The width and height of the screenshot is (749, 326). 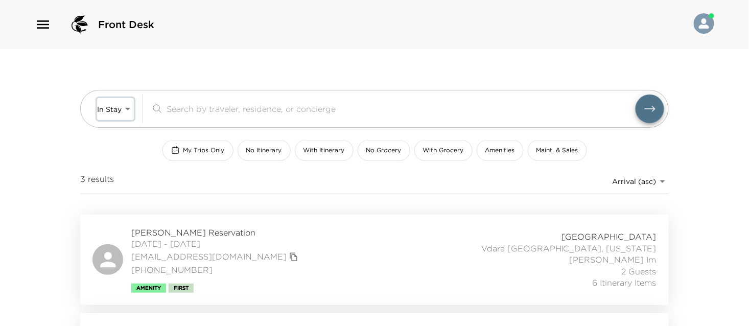 What do you see at coordinates (557, 150) in the screenshot?
I see `button: Maint. & Sales` at bounding box center [557, 150].